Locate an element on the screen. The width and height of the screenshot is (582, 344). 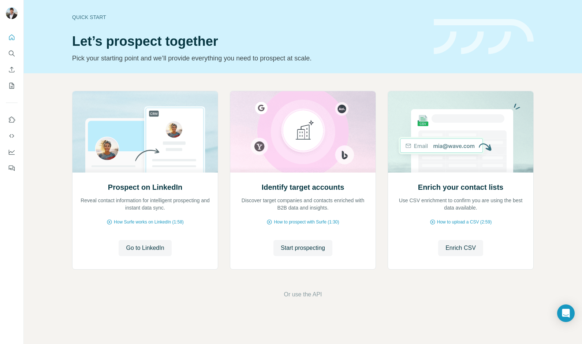
button: Go to LinkedIn is located at coordinates (145, 248).